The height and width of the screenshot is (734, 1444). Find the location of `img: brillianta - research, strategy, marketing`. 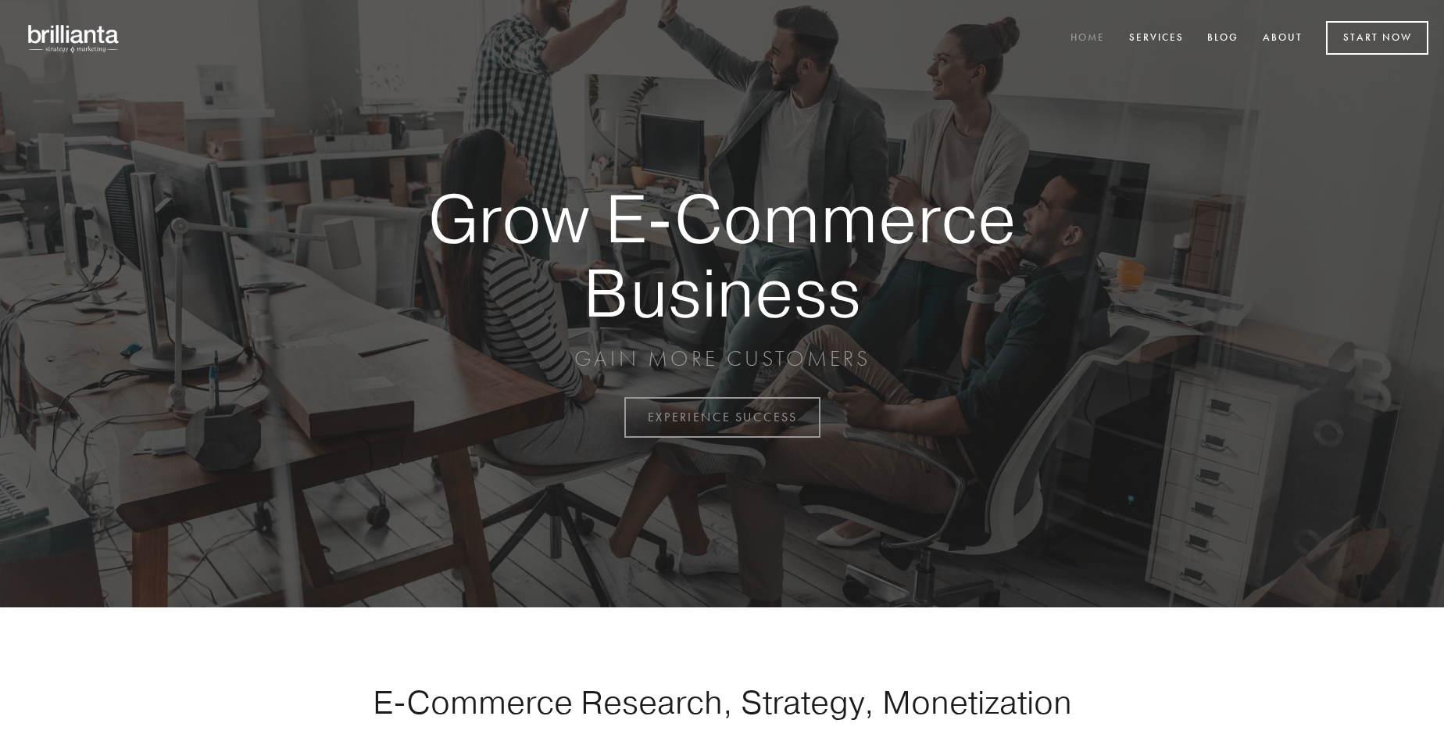

img: brillianta - research, strategy, marketing is located at coordinates (74, 38).